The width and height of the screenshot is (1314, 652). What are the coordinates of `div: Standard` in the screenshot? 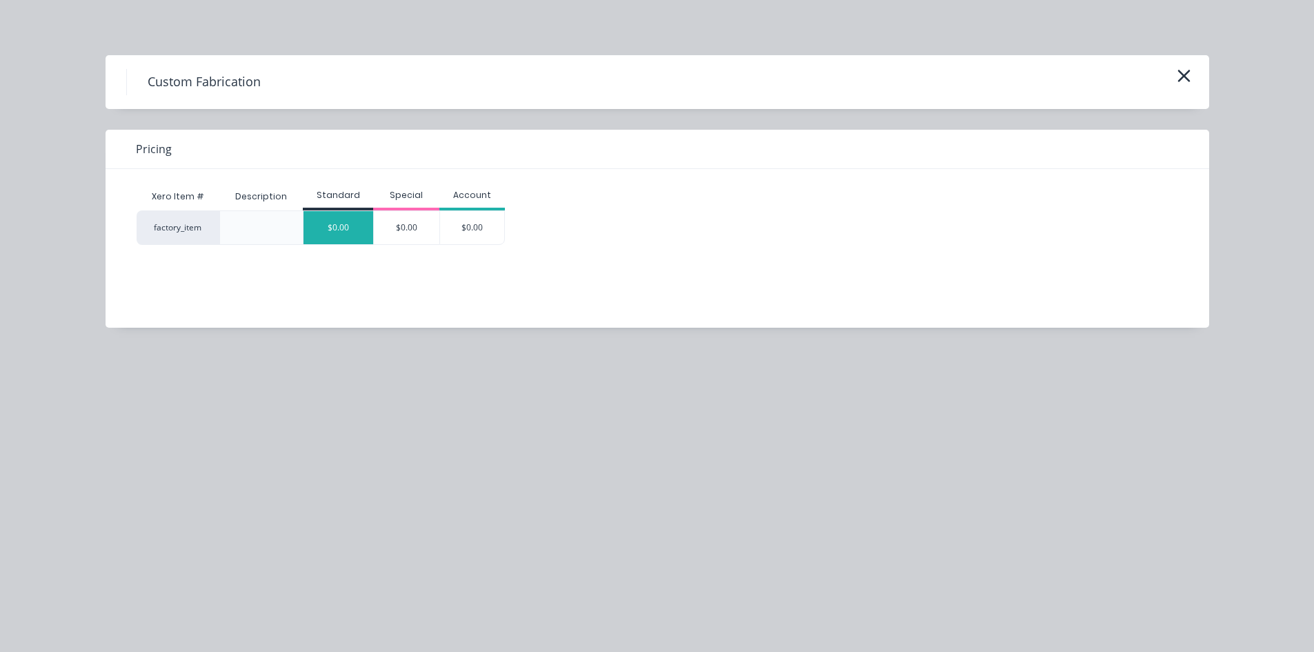 It's located at (338, 195).